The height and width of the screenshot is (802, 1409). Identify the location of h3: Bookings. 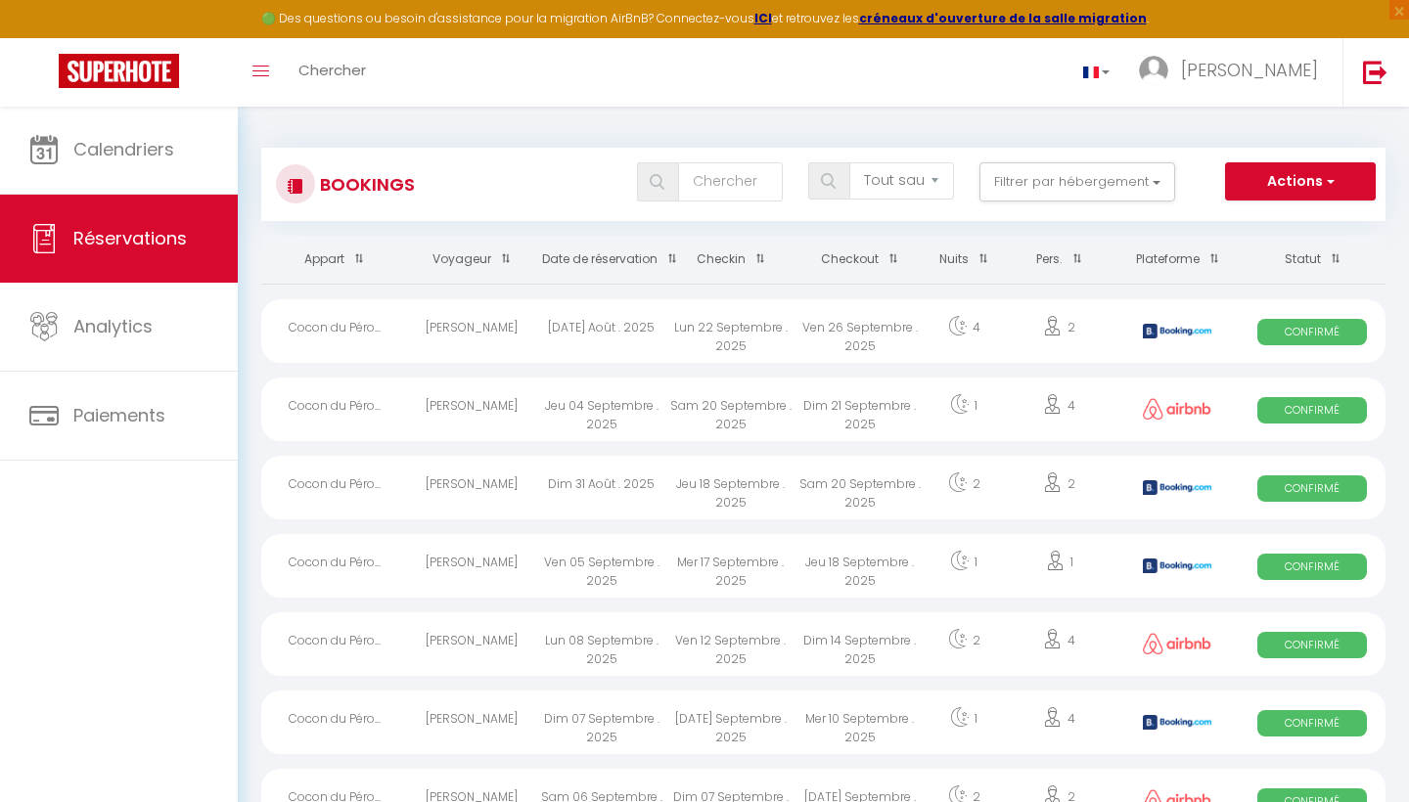
(365, 184).